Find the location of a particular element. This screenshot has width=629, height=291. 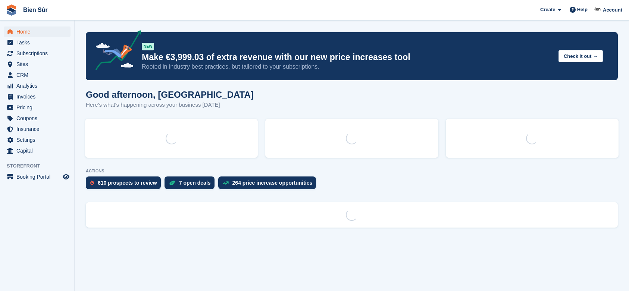

p: Rooted in industry best practices, but tailored to your subscriptions. is located at coordinates (347, 67).